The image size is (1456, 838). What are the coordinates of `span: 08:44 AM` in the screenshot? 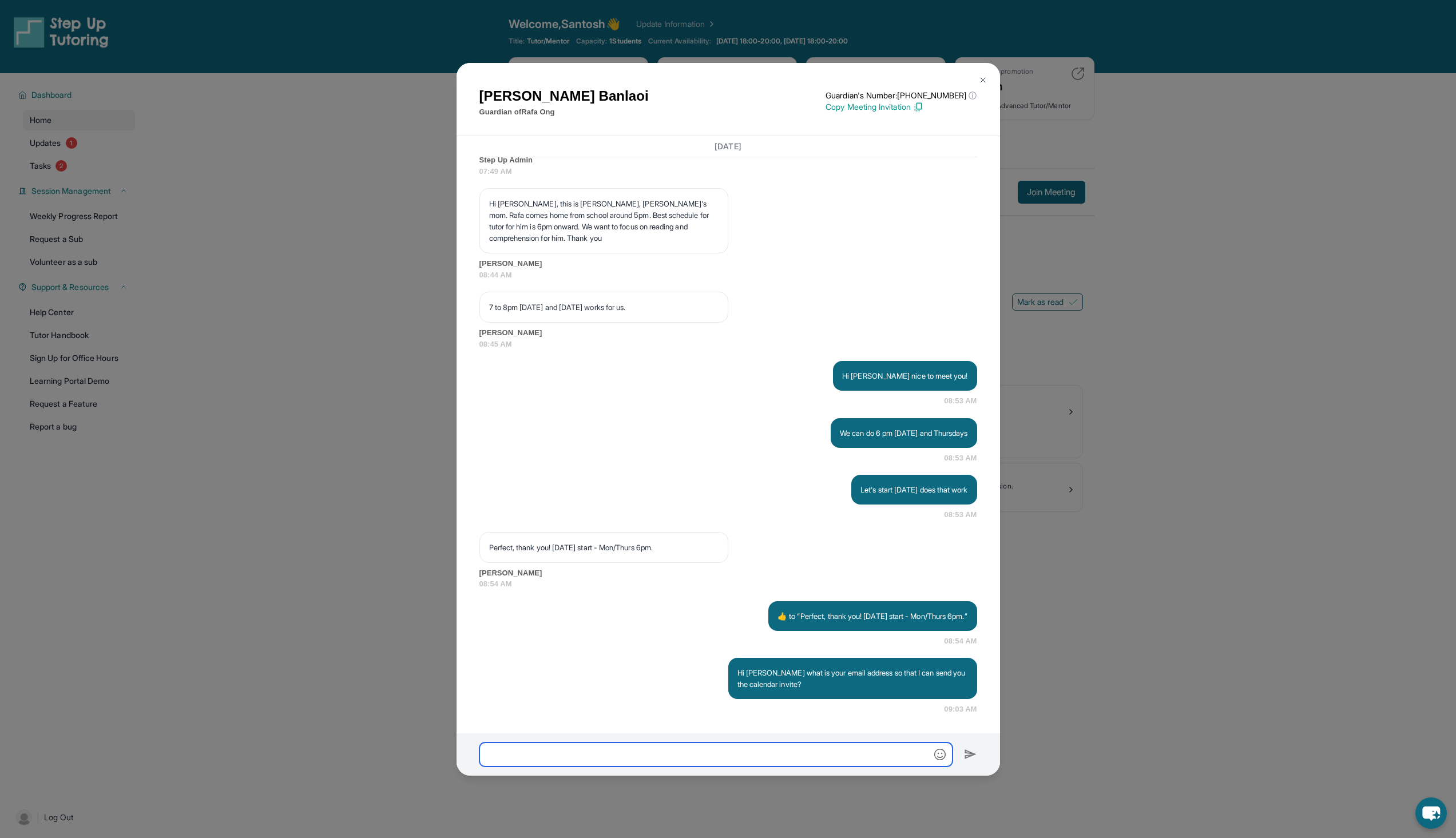 It's located at (728, 275).